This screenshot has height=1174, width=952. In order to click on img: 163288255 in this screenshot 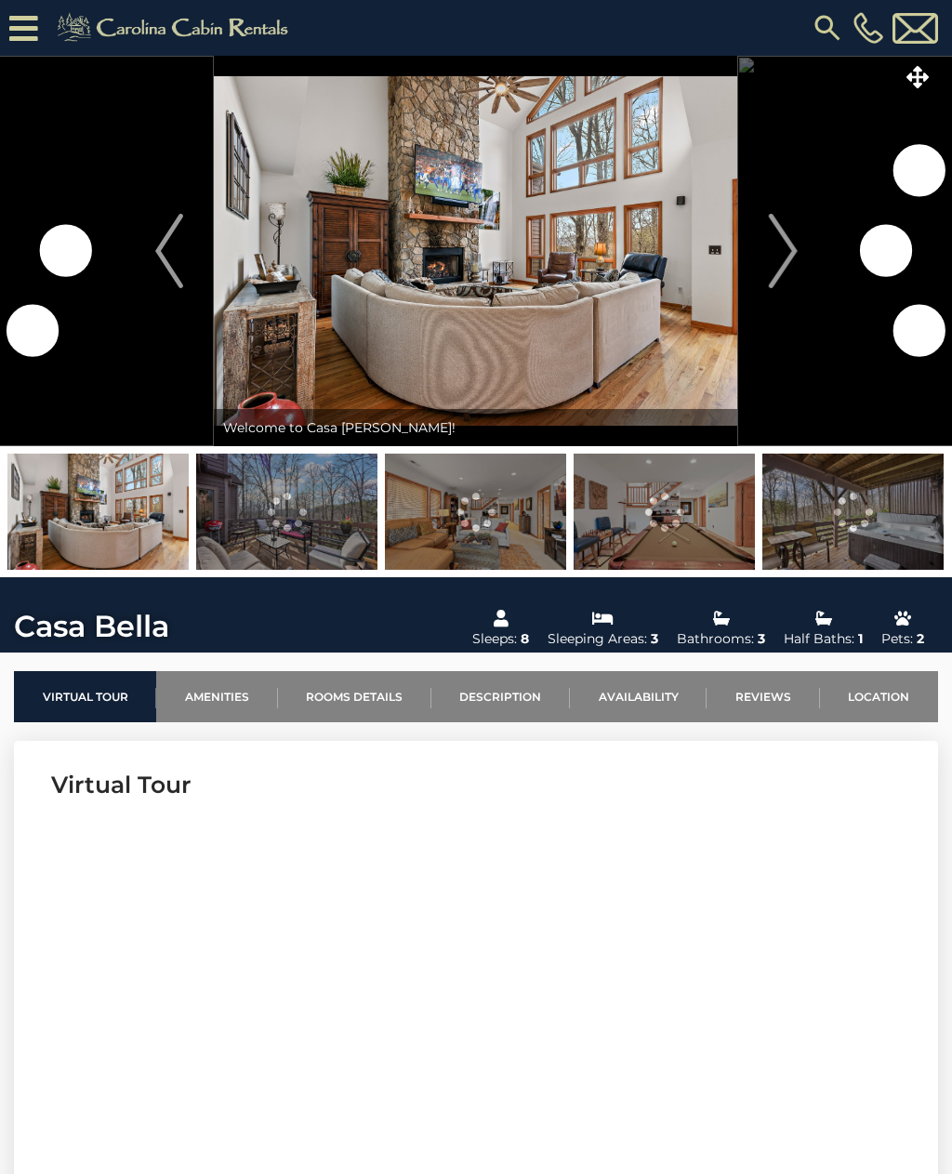, I will do `click(852, 511)`.